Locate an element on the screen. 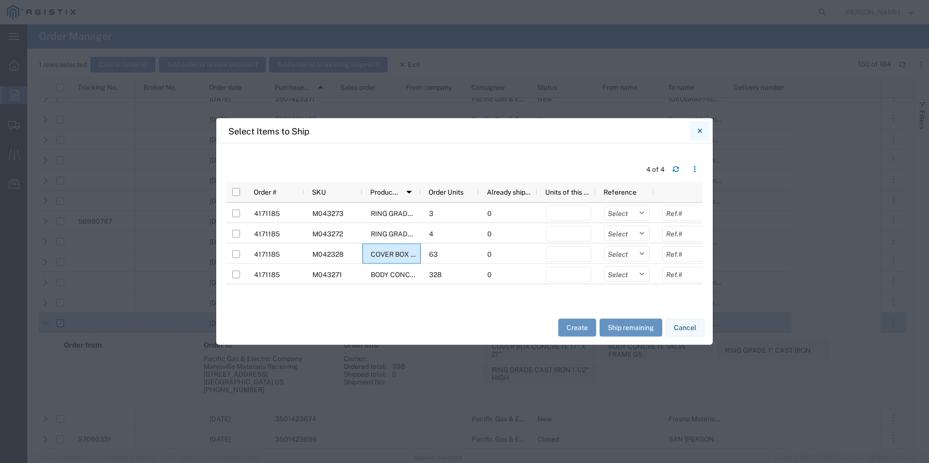 The width and height of the screenshot is (929, 463). span: 4 is located at coordinates (431, 234).